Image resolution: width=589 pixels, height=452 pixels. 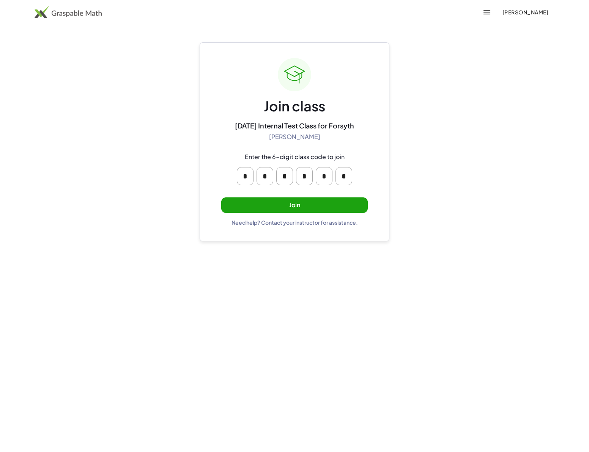 What do you see at coordinates (294, 157) in the screenshot?
I see `div: Enter the 6-digit class code to join` at bounding box center [294, 157].